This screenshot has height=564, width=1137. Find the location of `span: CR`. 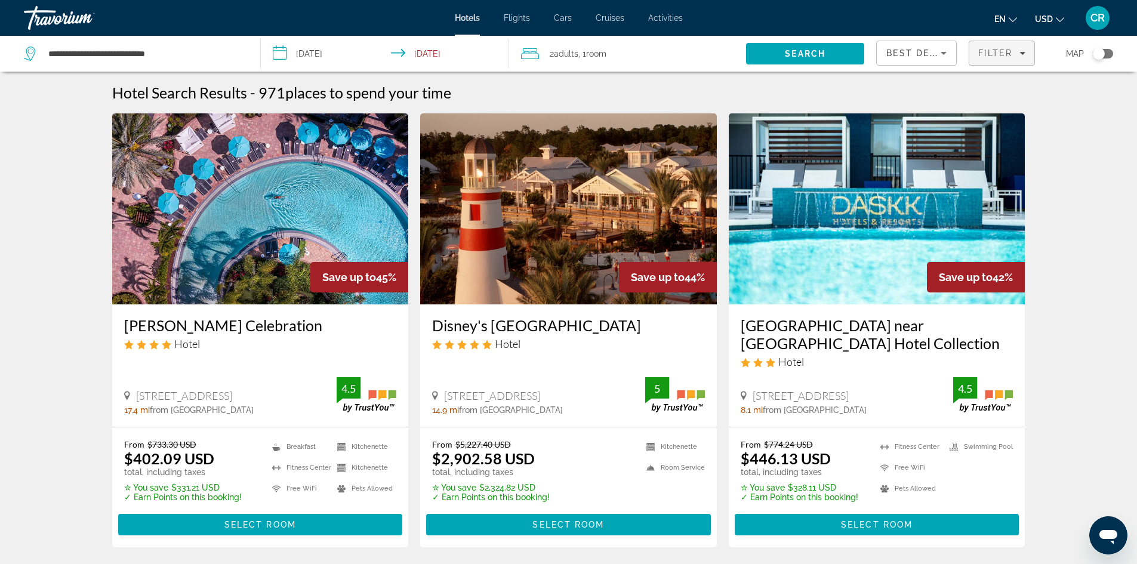

span: CR is located at coordinates (1098, 18).